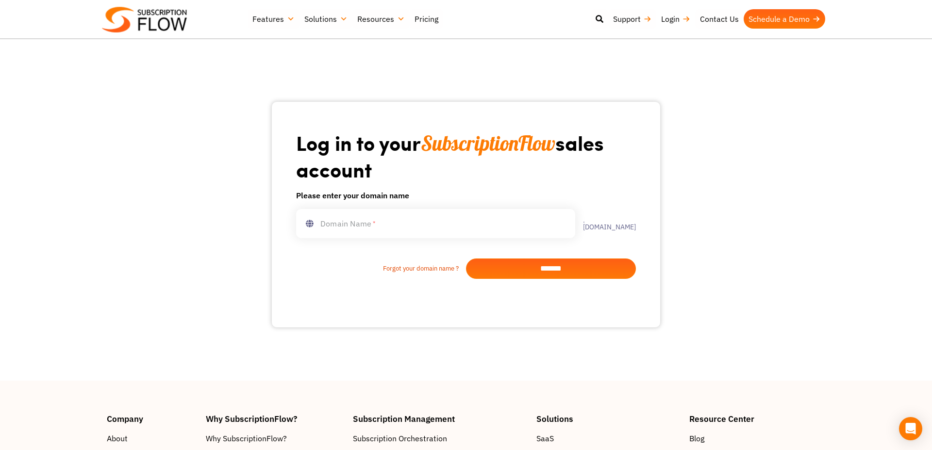 The height and width of the screenshot is (450, 932). What do you see at coordinates (757, 439) in the screenshot?
I see `a: Blog` at bounding box center [757, 439].